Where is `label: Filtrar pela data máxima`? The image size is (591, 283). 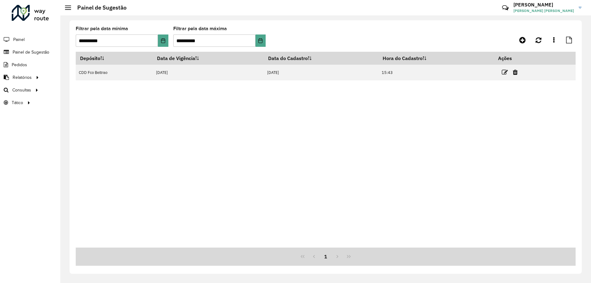
label: Filtrar pela data máxima is located at coordinates (200, 29).